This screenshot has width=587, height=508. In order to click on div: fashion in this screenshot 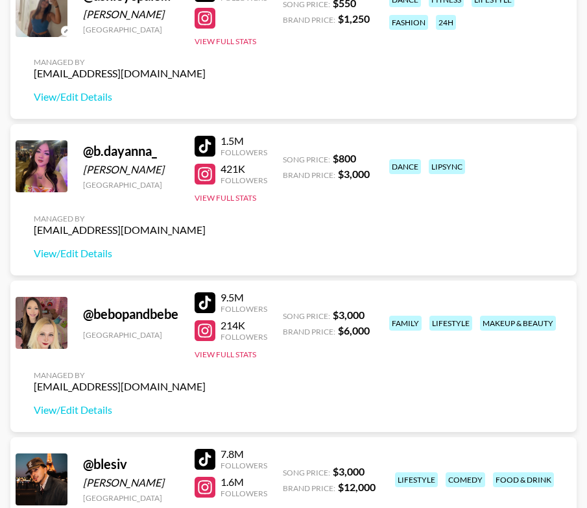, I will do `click(409, 22)`.